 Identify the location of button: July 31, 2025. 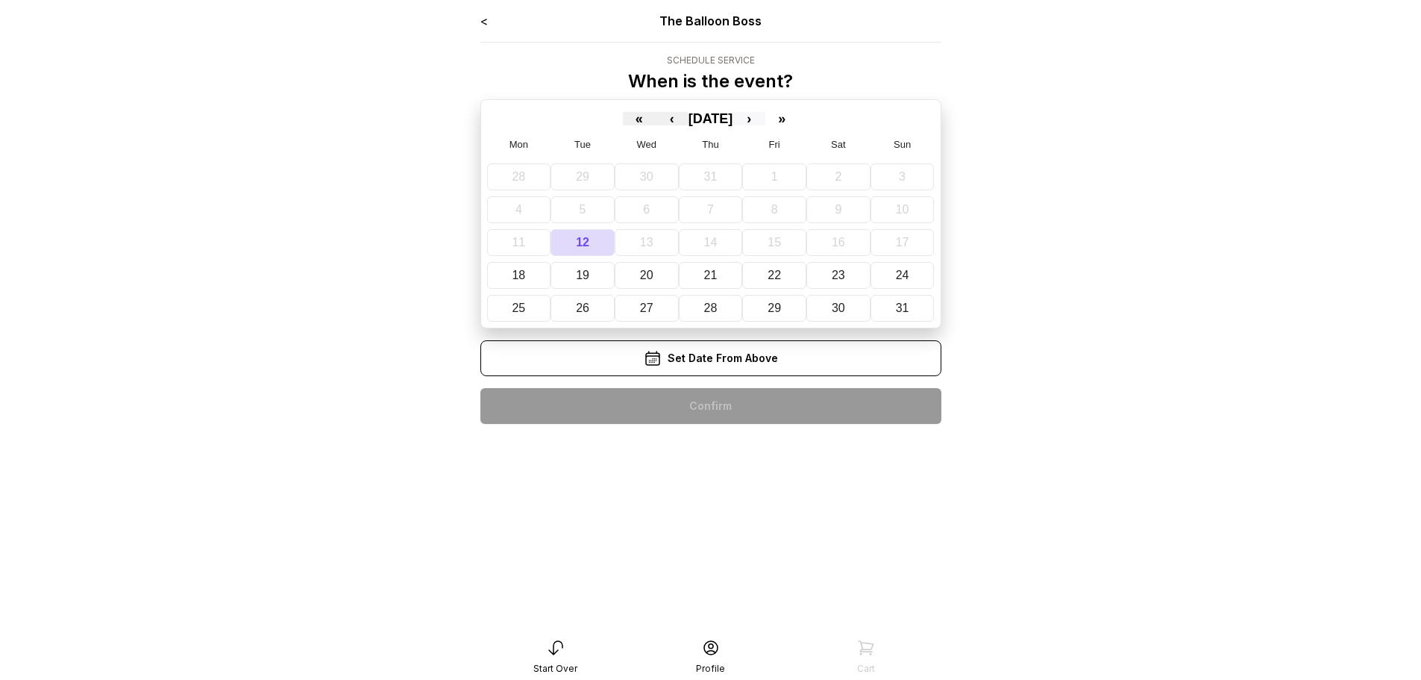
(711, 177).